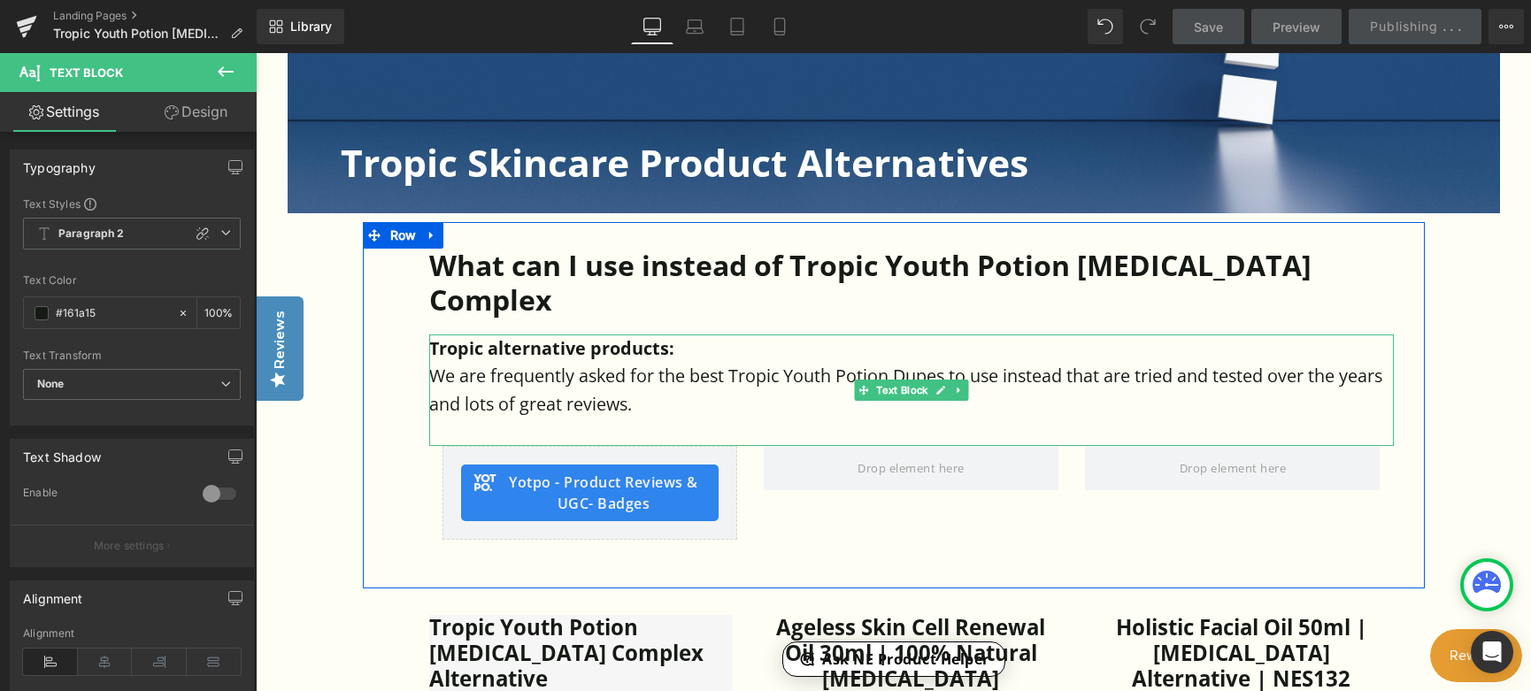 The height and width of the screenshot is (691, 1531). Describe the element at coordinates (1106, 27) in the screenshot. I see `button: Undo` at that location.